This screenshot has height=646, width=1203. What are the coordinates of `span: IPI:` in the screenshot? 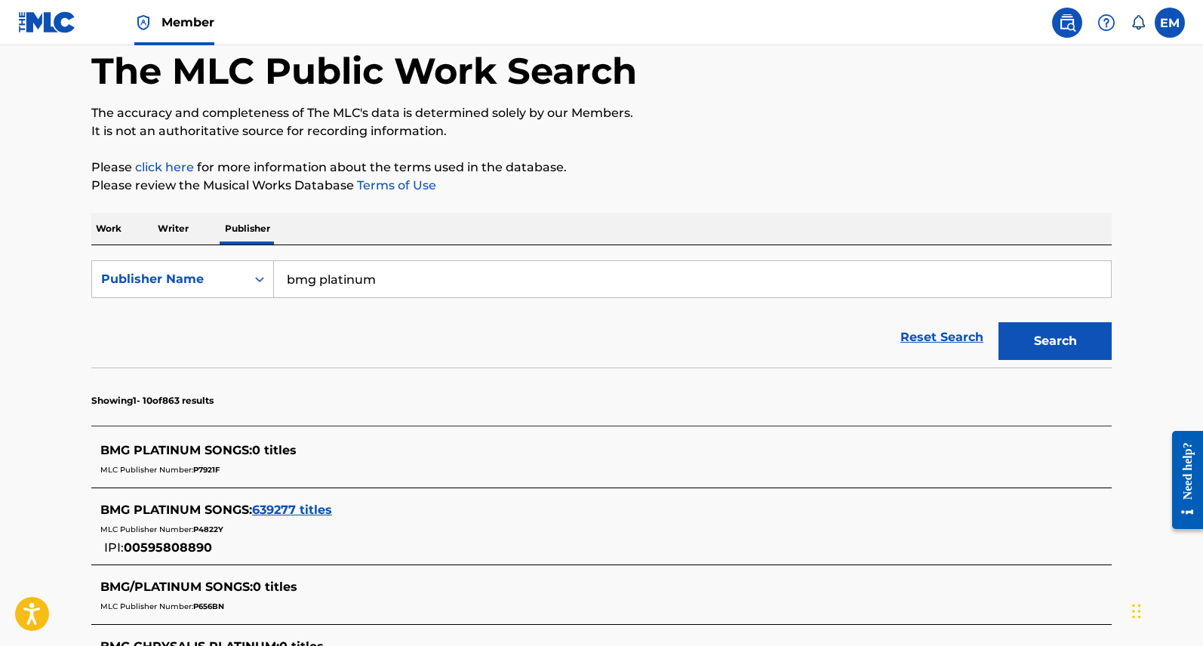 It's located at (114, 547).